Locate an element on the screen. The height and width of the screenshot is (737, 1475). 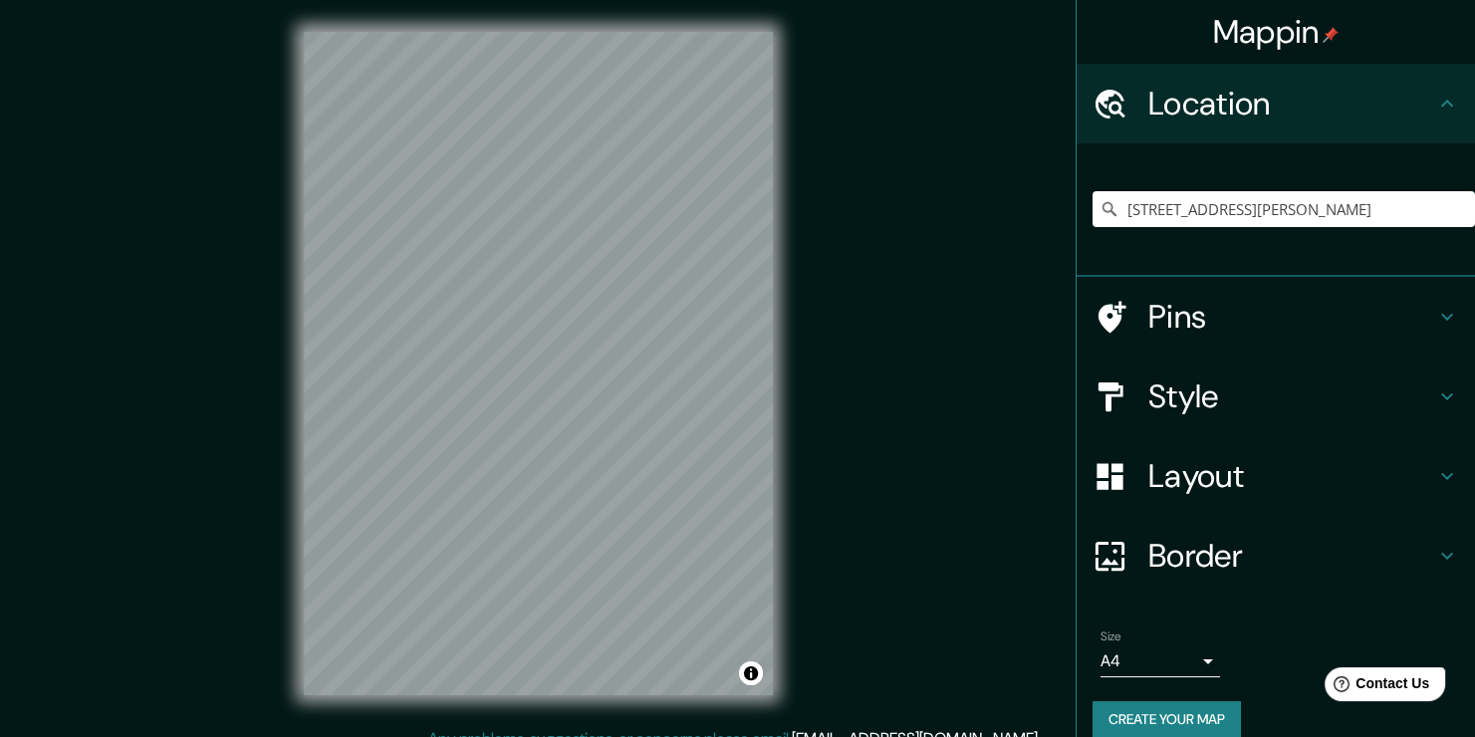
h4: Pins is located at coordinates (1292, 317).